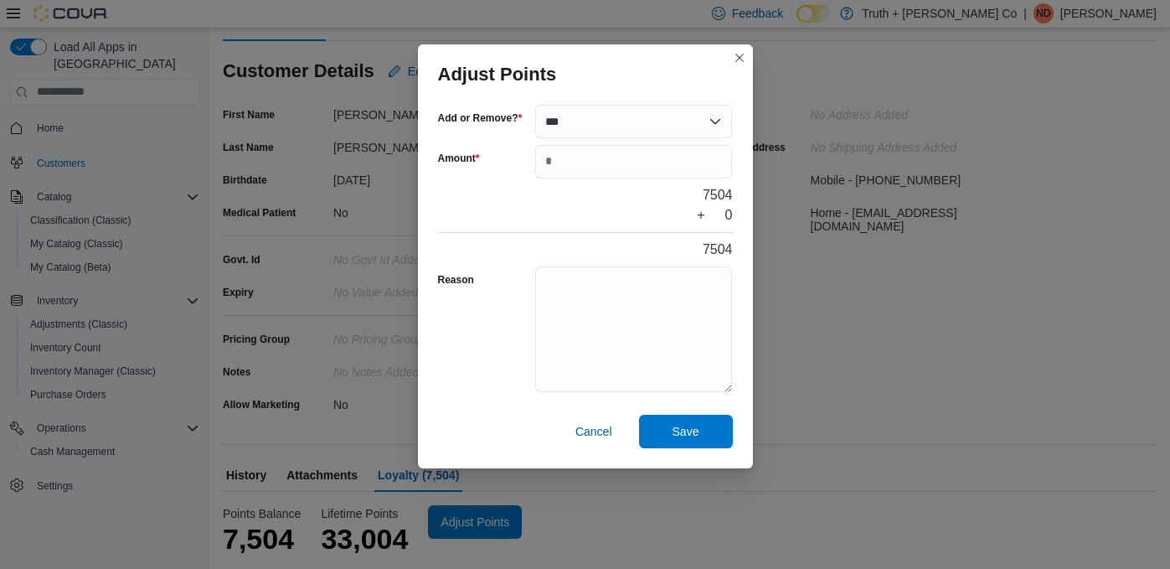 This screenshot has height=569, width=1170. Describe the element at coordinates (739, 58) in the screenshot. I see `button: Closes this modal window` at that location.